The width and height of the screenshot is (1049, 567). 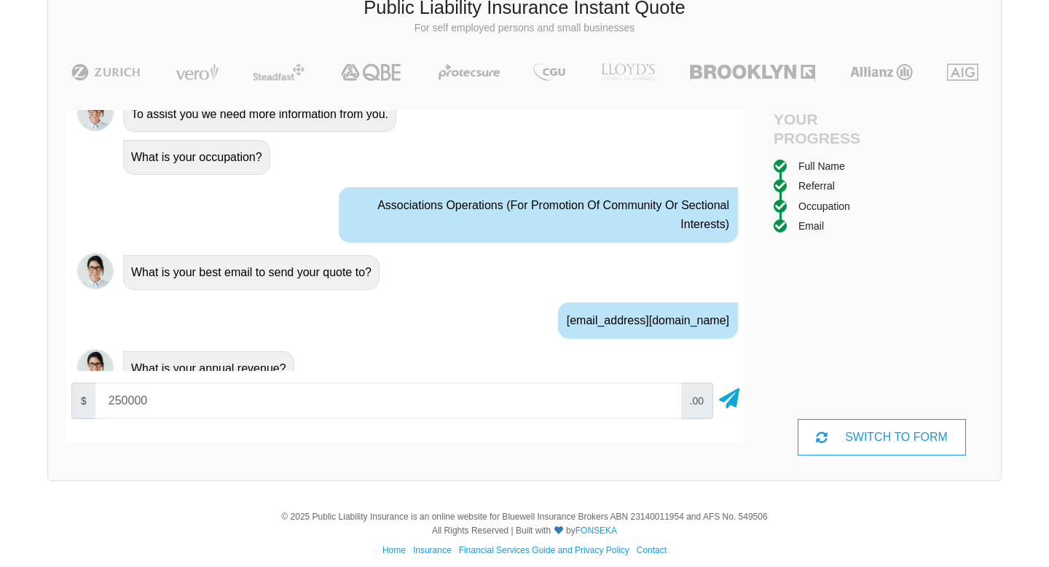 What do you see at coordinates (388, 401) in the screenshot?
I see `input: Your annual revenue` at bounding box center [388, 401].